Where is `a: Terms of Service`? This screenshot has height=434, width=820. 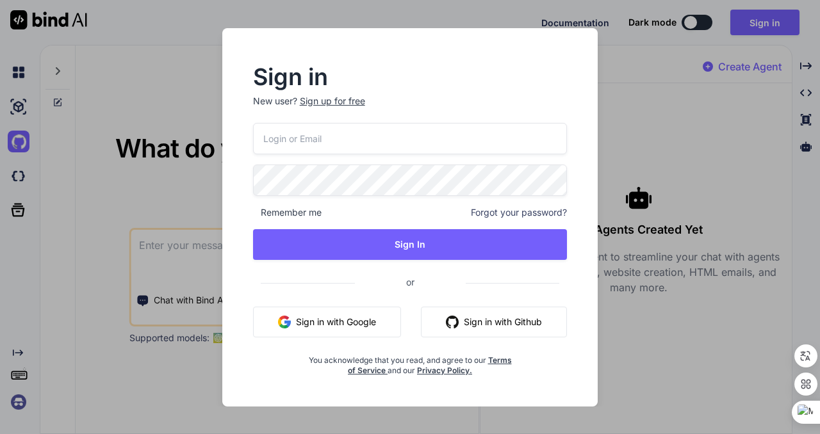 a: Terms of Service is located at coordinates (430, 365).